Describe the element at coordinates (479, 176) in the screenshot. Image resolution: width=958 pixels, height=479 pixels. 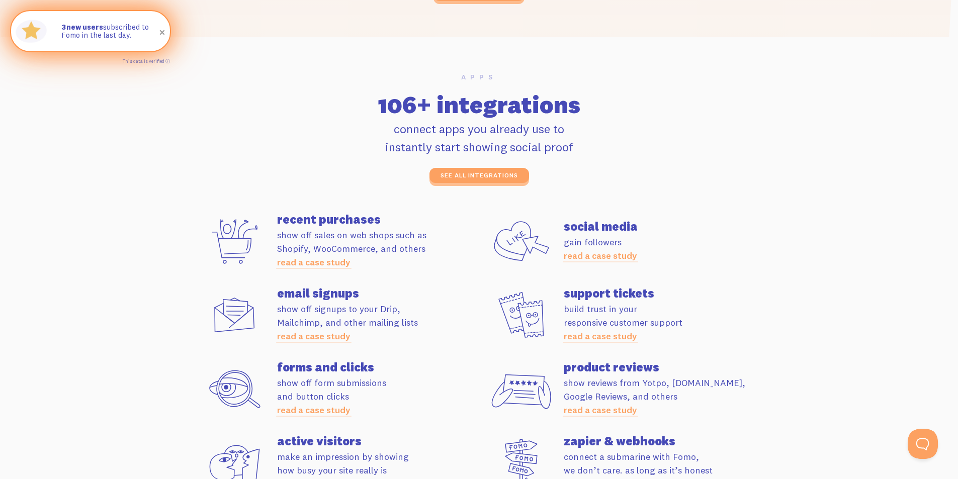
I see `a: see all integrations` at that location.